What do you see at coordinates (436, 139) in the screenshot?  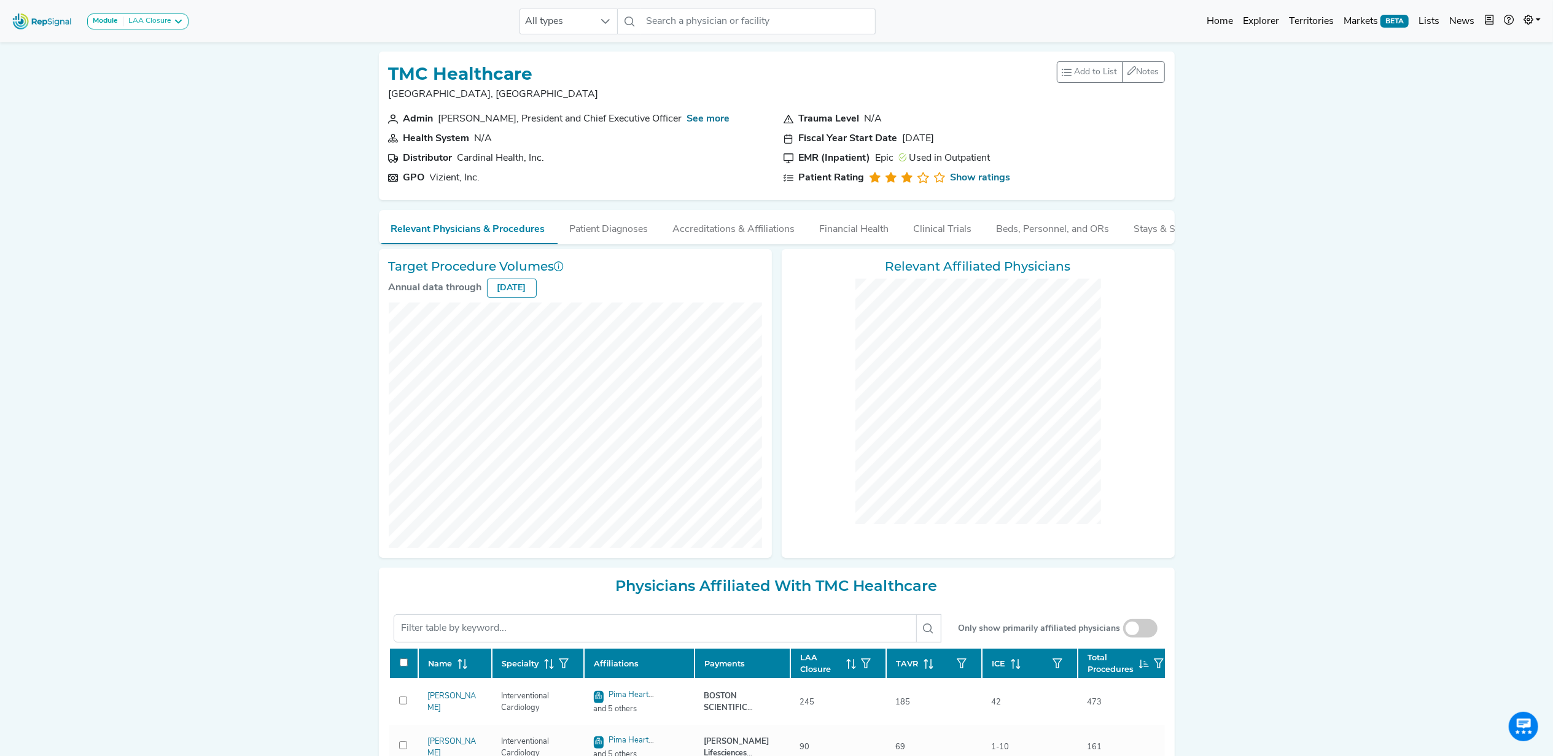 I see `div: Health System` at bounding box center [436, 139].